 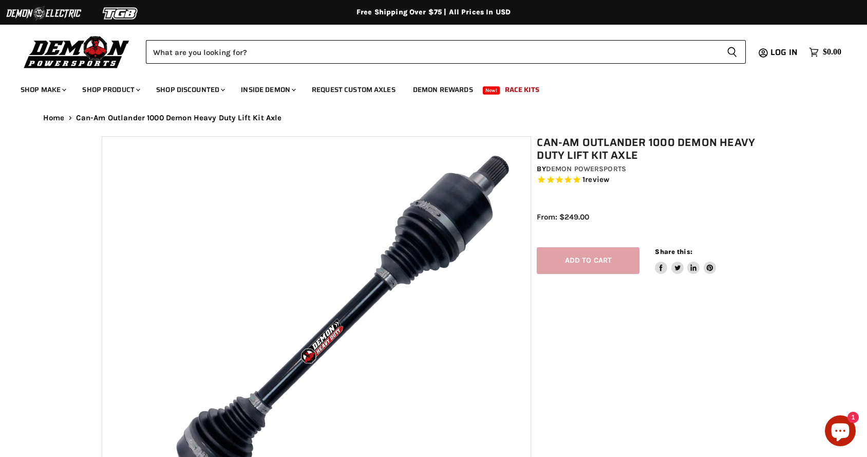 What do you see at coordinates (563, 217) in the screenshot?
I see `span: From: $249.00` at bounding box center [563, 217].